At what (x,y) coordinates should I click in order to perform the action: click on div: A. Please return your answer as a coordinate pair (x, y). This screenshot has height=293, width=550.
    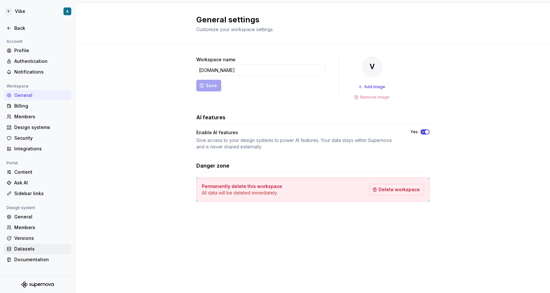
    Looking at the image, I should click on (67, 11).